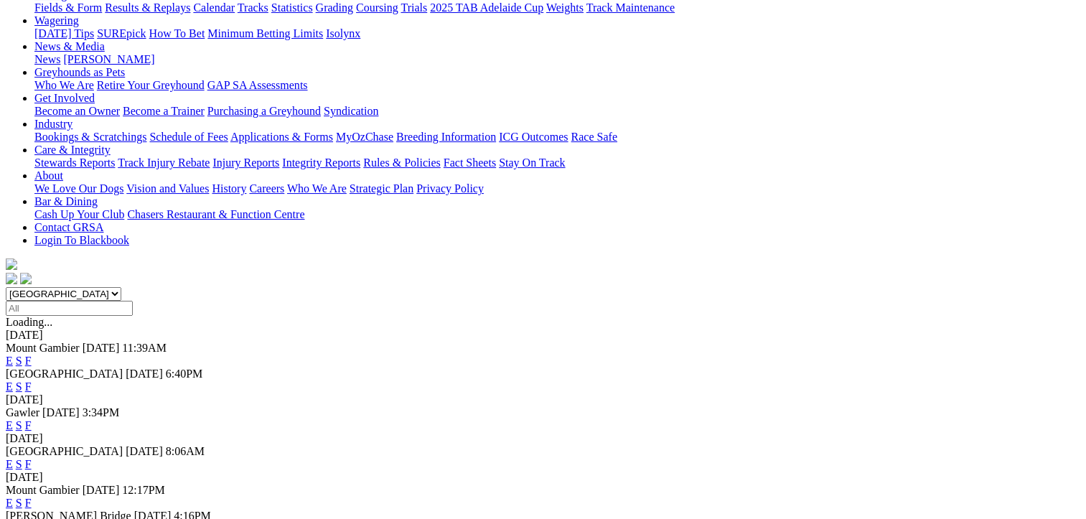 The image size is (1086, 519). Describe the element at coordinates (215, 214) in the screenshot. I see `a: Chasers Restaurant & Function Centre` at that location.